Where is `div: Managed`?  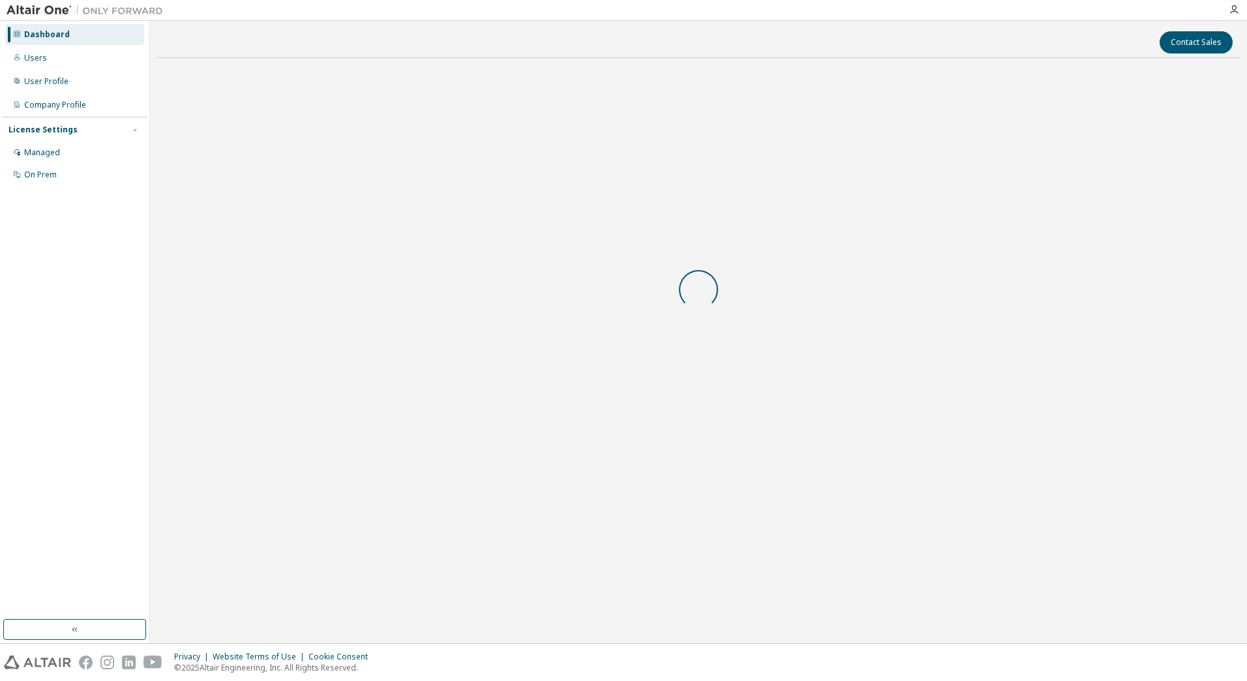 div: Managed is located at coordinates (42, 153).